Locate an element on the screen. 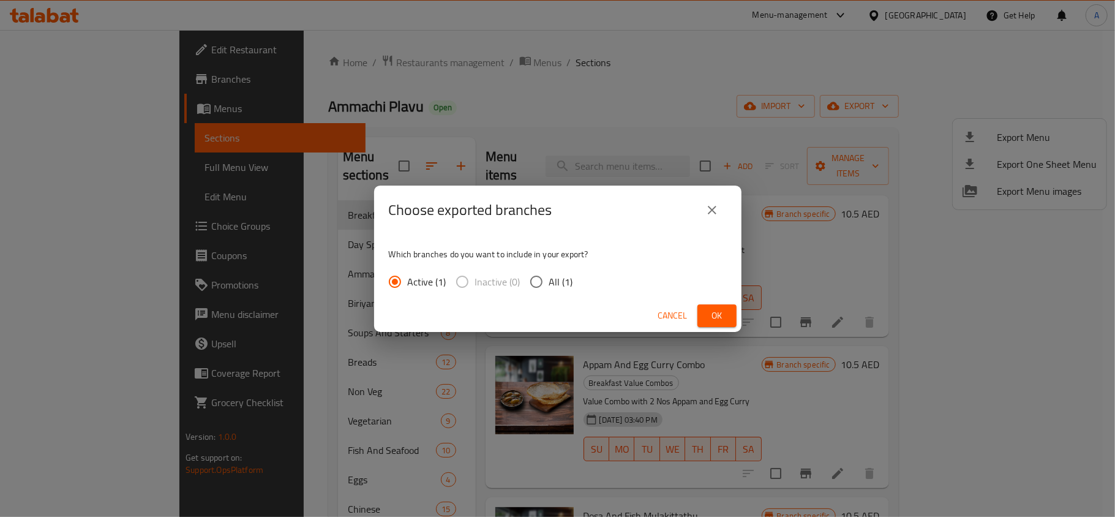 This screenshot has height=517, width=1115. button: Cancel is located at coordinates (673, 315).